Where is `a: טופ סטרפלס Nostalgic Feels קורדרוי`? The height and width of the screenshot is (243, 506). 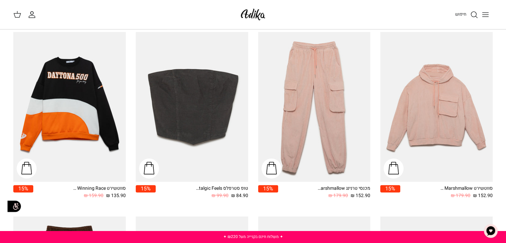
a: טופ סטרפלס Nostalgic Feels קורדרוי is located at coordinates (192, 107).